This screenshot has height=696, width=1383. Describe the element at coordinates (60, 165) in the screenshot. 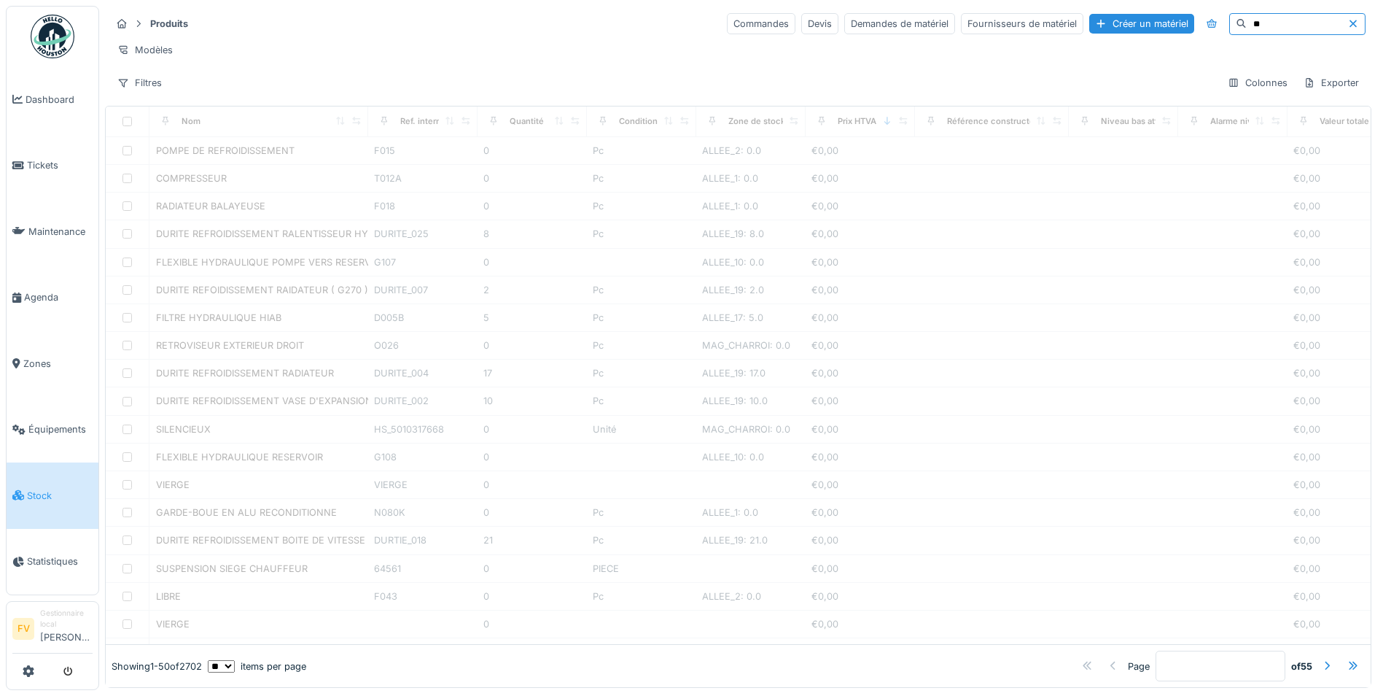

I see `span: Tickets` at that location.